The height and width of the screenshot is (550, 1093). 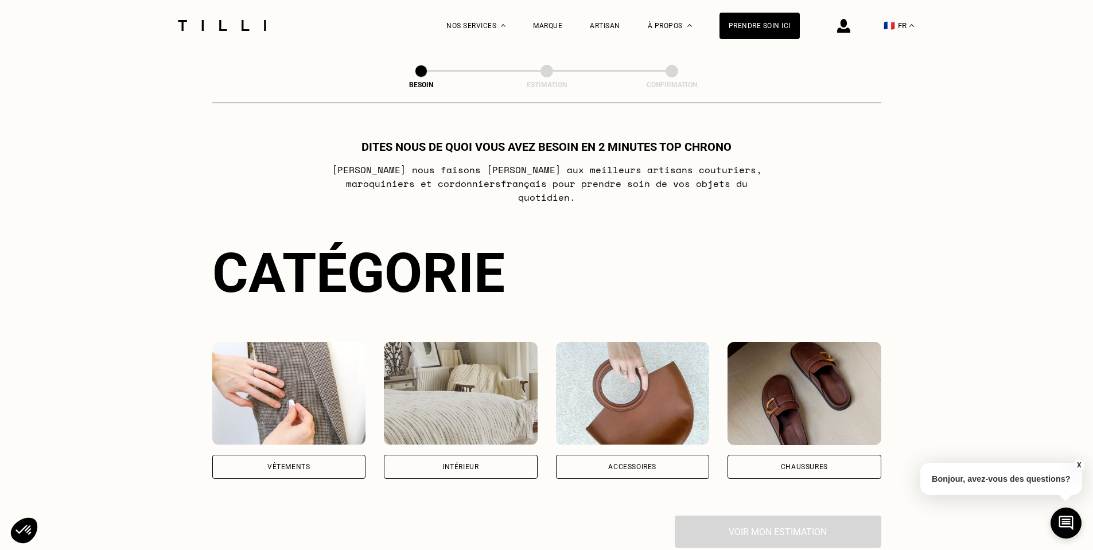 I want to click on p: Bonjour, avez-vous des questions?, so click(x=1001, y=479).